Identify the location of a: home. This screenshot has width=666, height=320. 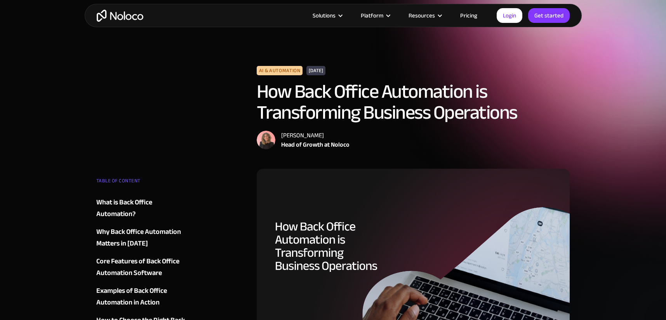
(120, 16).